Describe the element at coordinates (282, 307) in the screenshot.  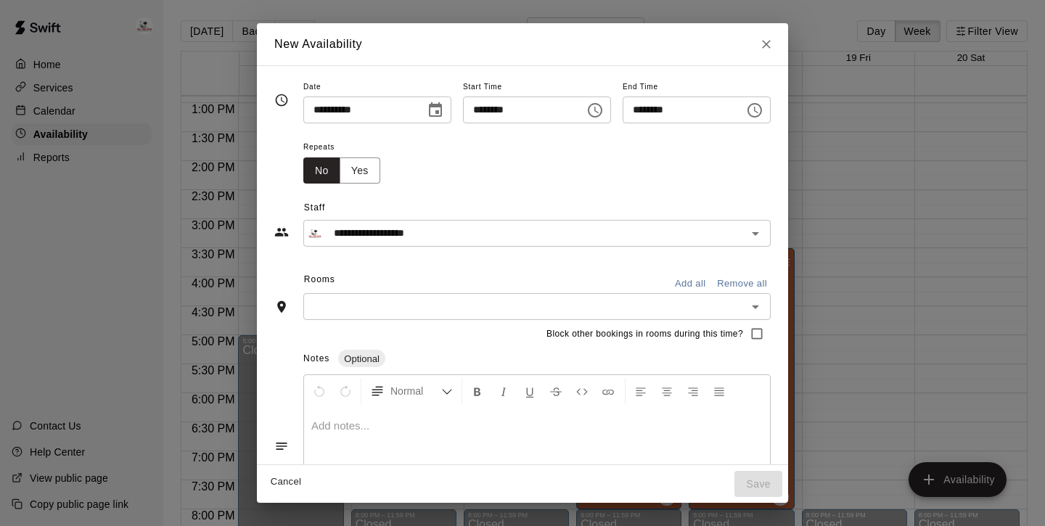
I see `svg: Rooms` at that location.